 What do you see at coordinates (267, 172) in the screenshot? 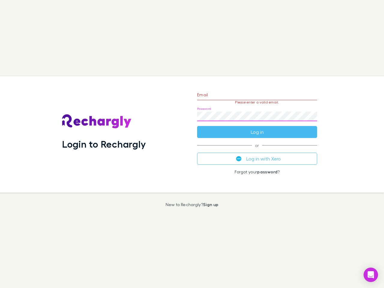
I see `a: password` at bounding box center [267, 172].